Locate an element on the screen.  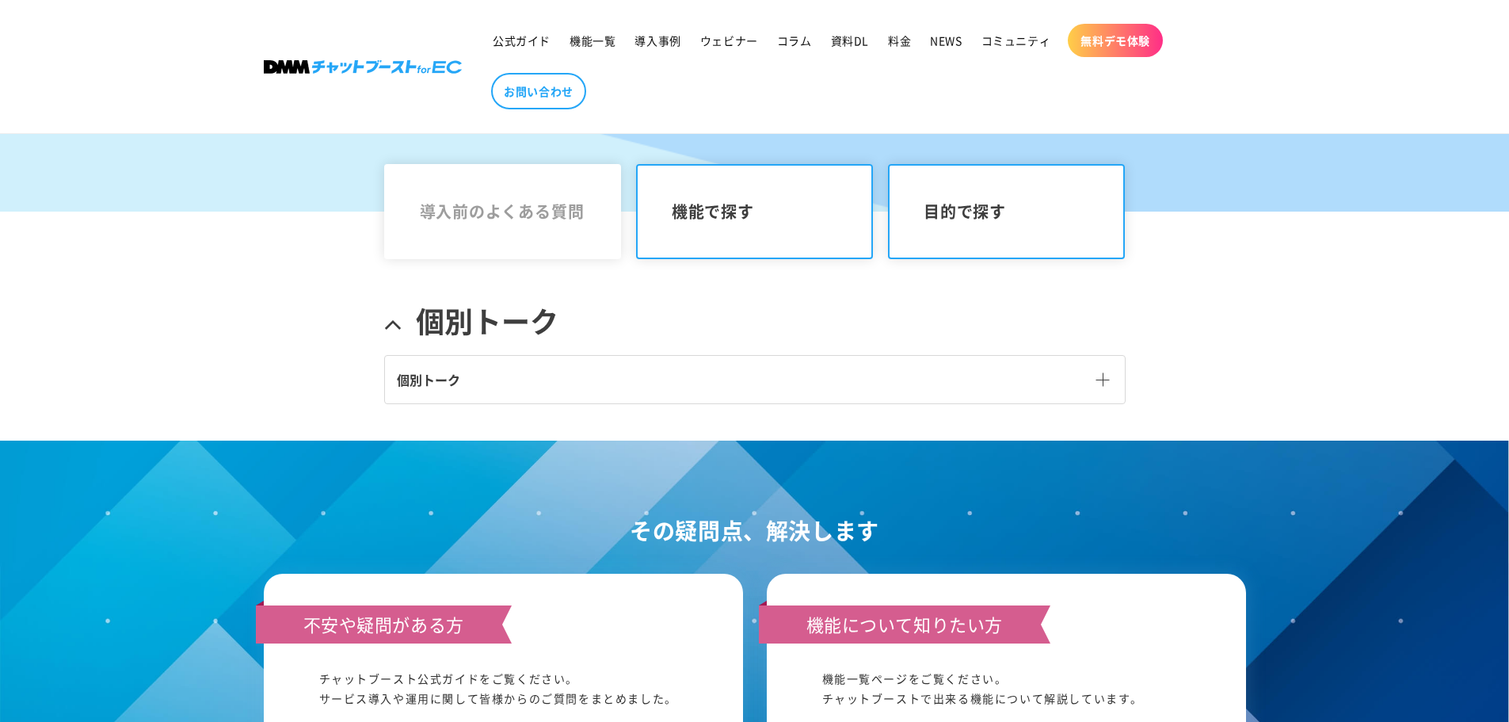
span: 無料デモ体験 is located at coordinates (1115, 40).